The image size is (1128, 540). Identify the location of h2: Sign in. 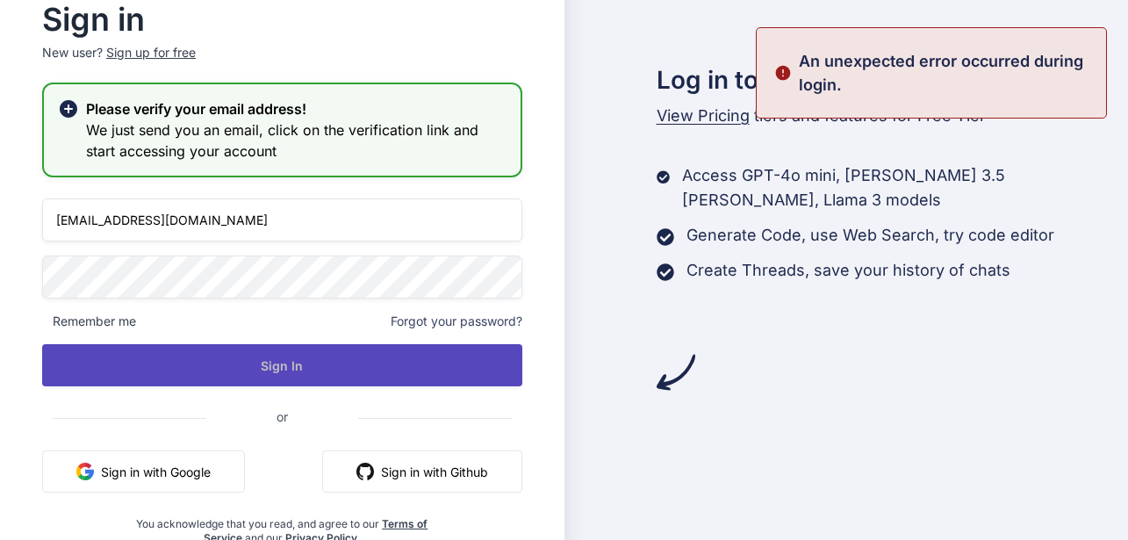
(282, 19).